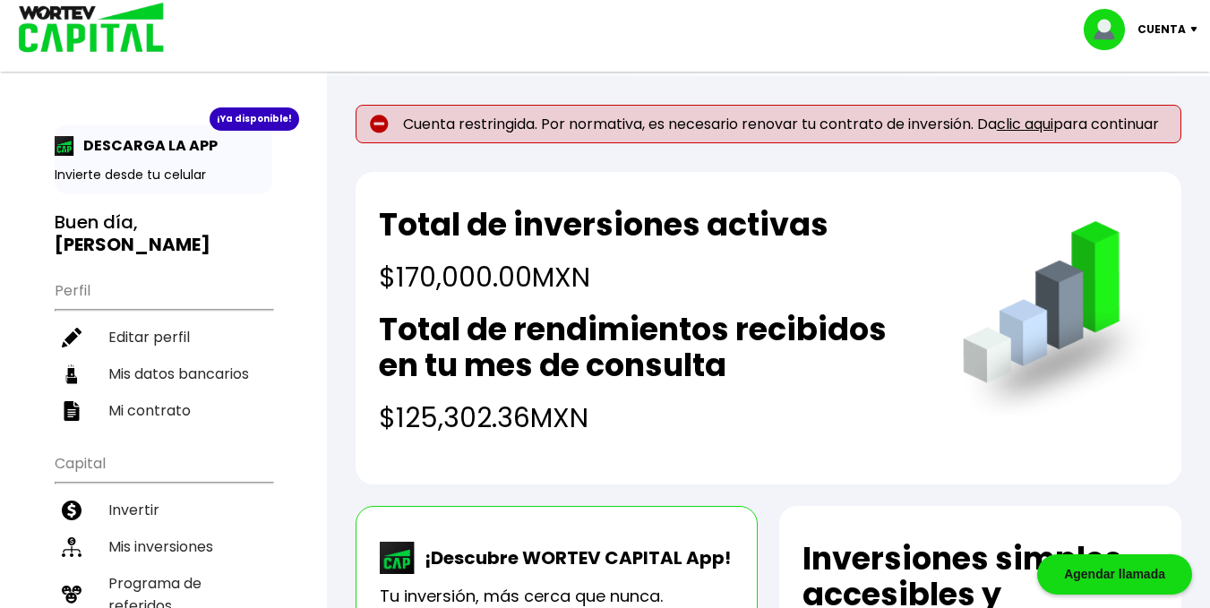 Image resolution: width=1210 pixels, height=608 pixels. I want to click on p: Invierte desde tu celular, so click(163, 175).